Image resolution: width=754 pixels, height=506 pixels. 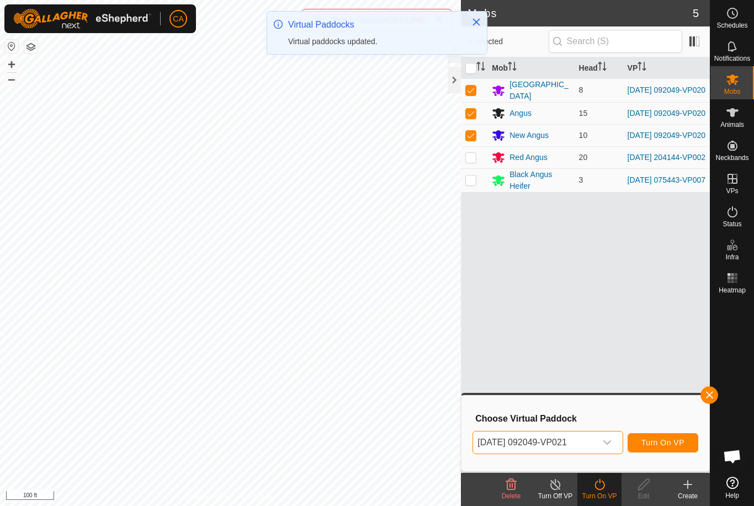 What do you see at coordinates (732, 224) in the screenshot?
I see `span: Status` at bounding box center [732, 224].